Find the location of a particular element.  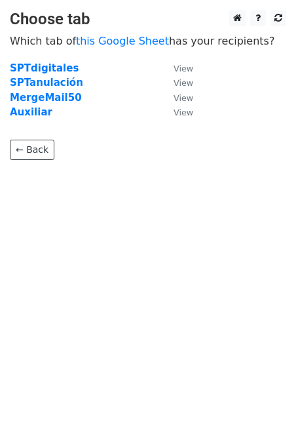

a: ← Back is located at coordinates (32, 150).